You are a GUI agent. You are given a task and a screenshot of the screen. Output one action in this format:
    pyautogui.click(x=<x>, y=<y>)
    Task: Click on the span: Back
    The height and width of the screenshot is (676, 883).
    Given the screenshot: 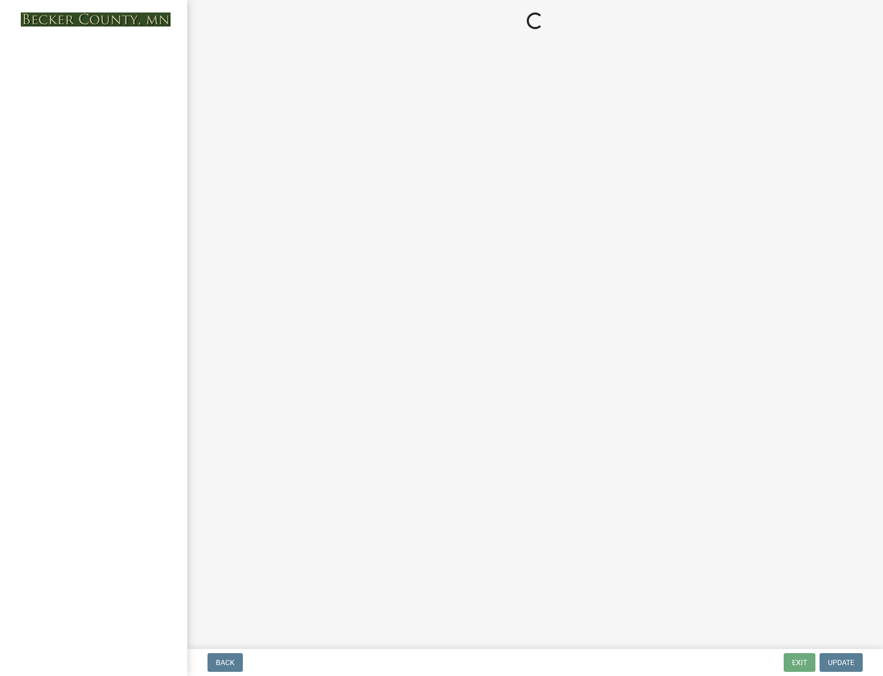 What is the action you would take?
    pyautogui.click(x=225, y=663)
    